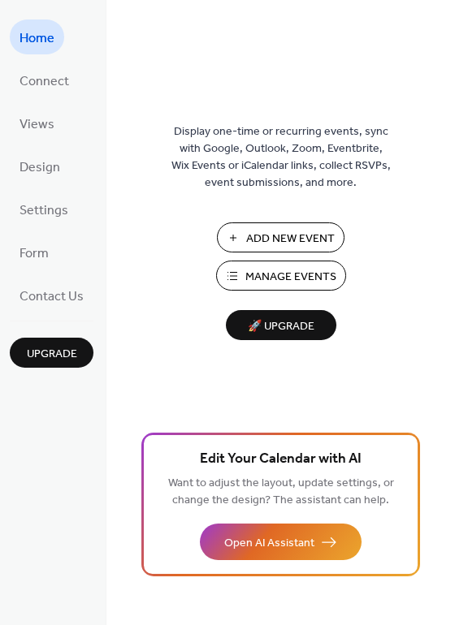 Image resolution: width=455 pixels, height=625 pixels. Describe the element at coordinates (44, 210) in the screenshot. I see `span: Settings` at that location.